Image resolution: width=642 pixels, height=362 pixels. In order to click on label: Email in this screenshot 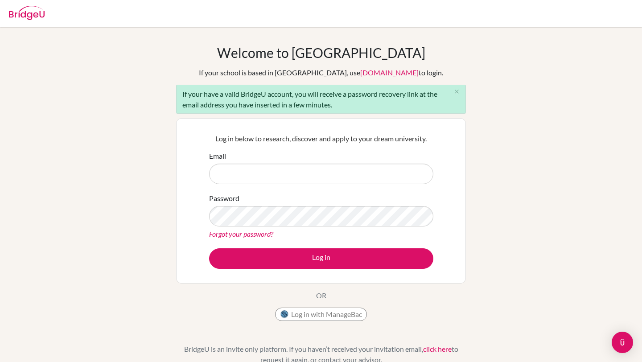, I will do `click(218, 156)`.